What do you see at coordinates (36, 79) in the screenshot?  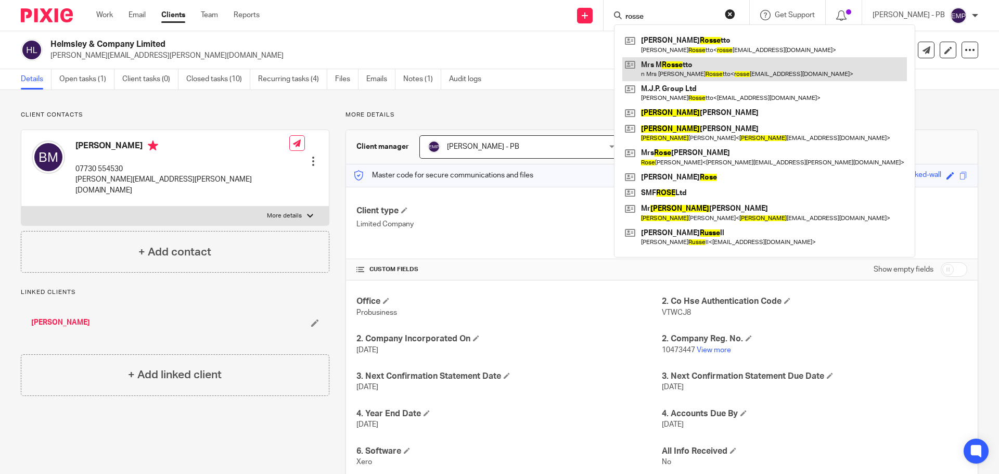 I see `a: Details` at bounding box center [36, 79].